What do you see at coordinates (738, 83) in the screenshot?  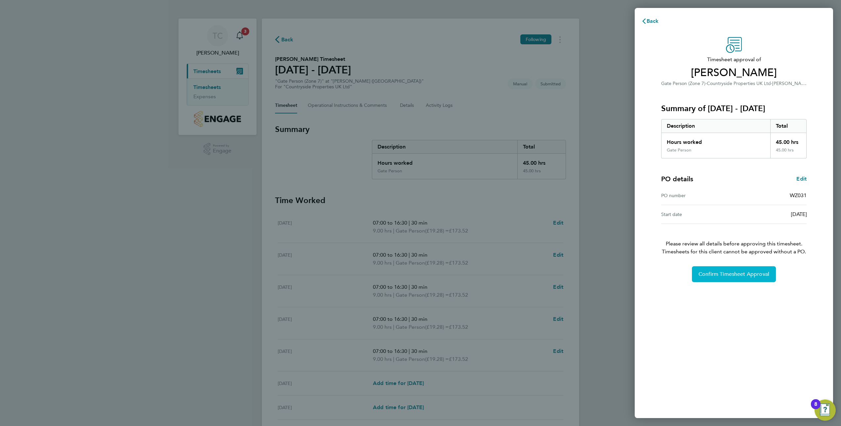 I see `span: Countryside Properties UK Ltd` at bounding box center [738, 83].